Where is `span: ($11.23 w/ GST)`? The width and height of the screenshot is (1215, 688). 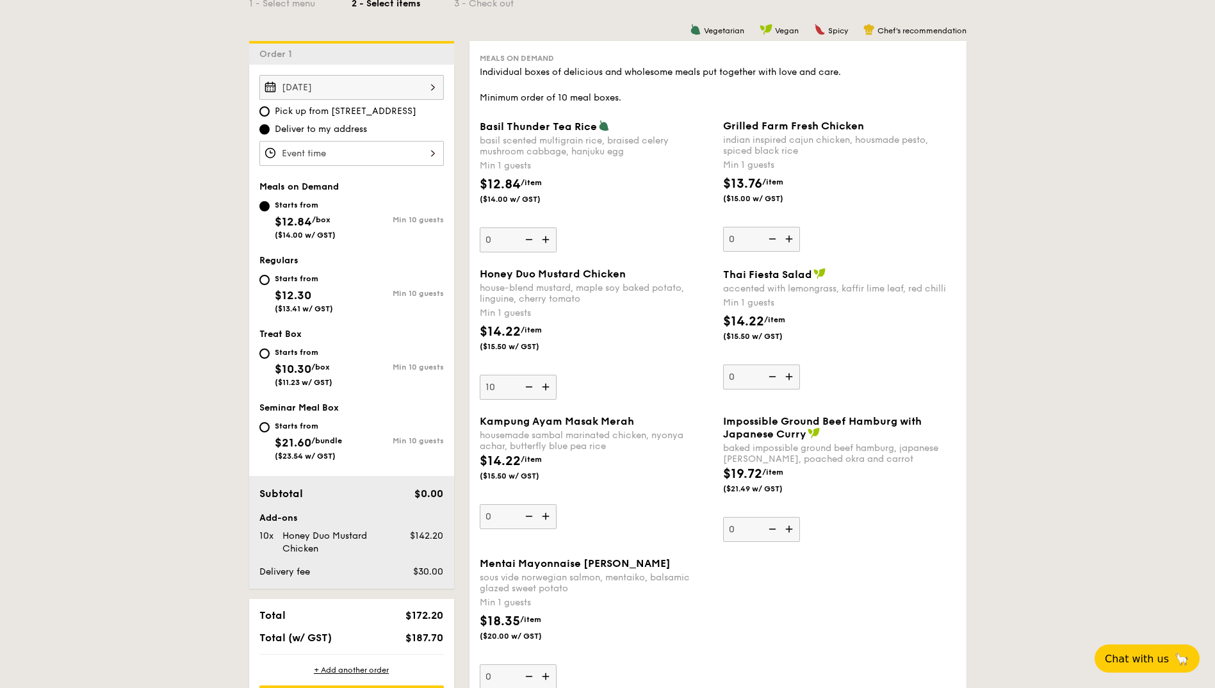 span: ($11.23 w/ GST) is located at coordinates (304, 382).